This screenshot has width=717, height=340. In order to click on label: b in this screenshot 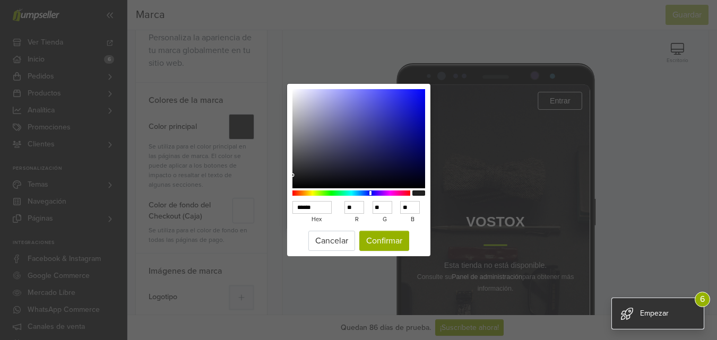, I will do `click(412, 220)`.